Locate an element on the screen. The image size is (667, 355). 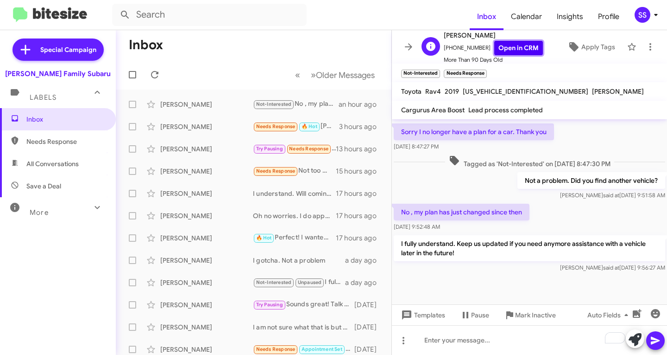
div: an hour ago is located at coordinates (361, 104).